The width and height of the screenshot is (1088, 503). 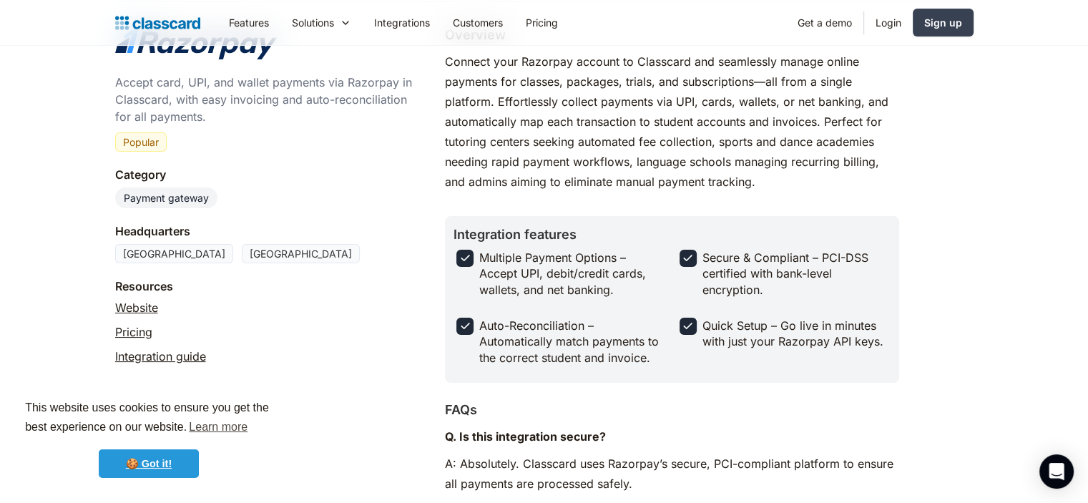 What do you see at coordinates (888, 22) in the screenshot?
I see `a: Login` at bounding box center [888, 22].